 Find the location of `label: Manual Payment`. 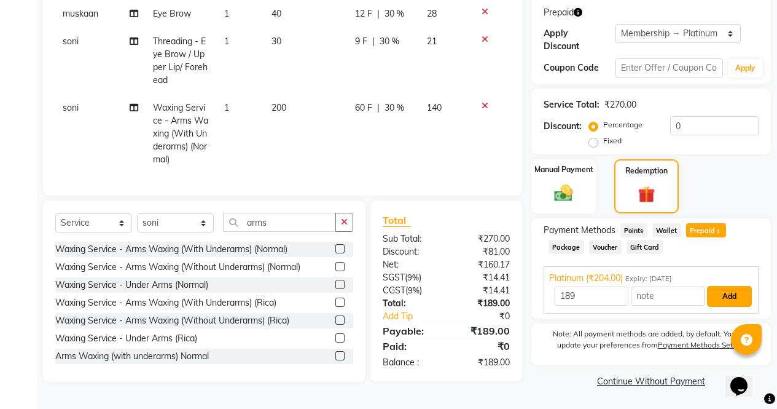

label: Manual Payment is located at coordinates (564, 170).